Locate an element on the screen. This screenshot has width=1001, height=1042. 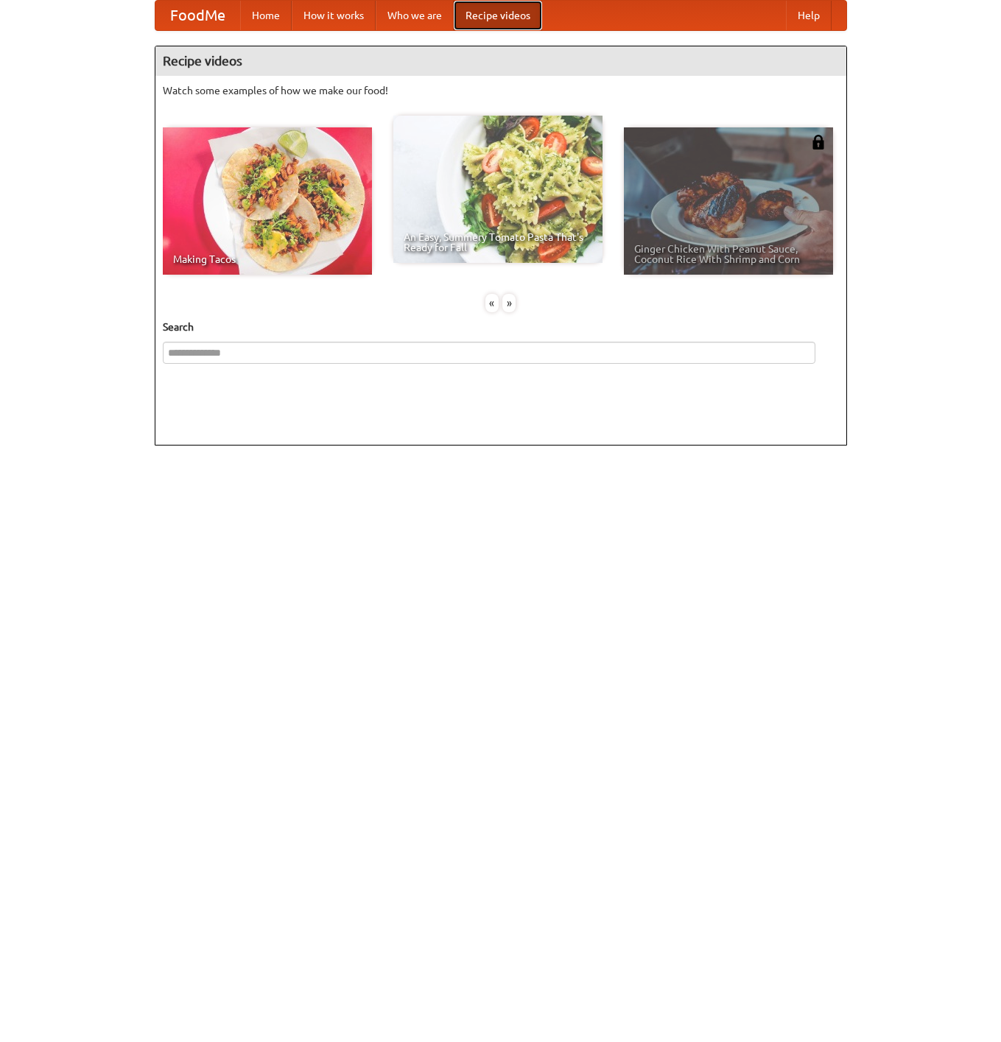
a: Who we are is located at coordinates (415, 15).